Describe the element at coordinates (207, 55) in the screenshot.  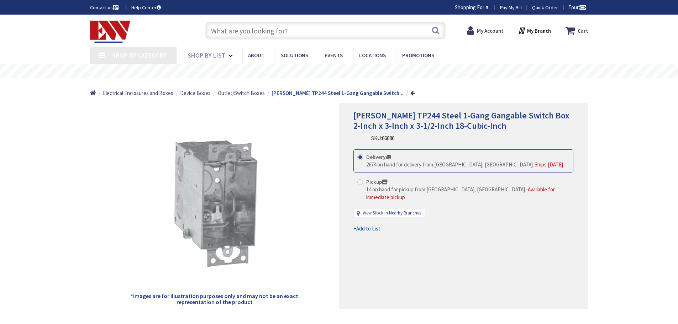
I see `span: Shop By List` at that location.